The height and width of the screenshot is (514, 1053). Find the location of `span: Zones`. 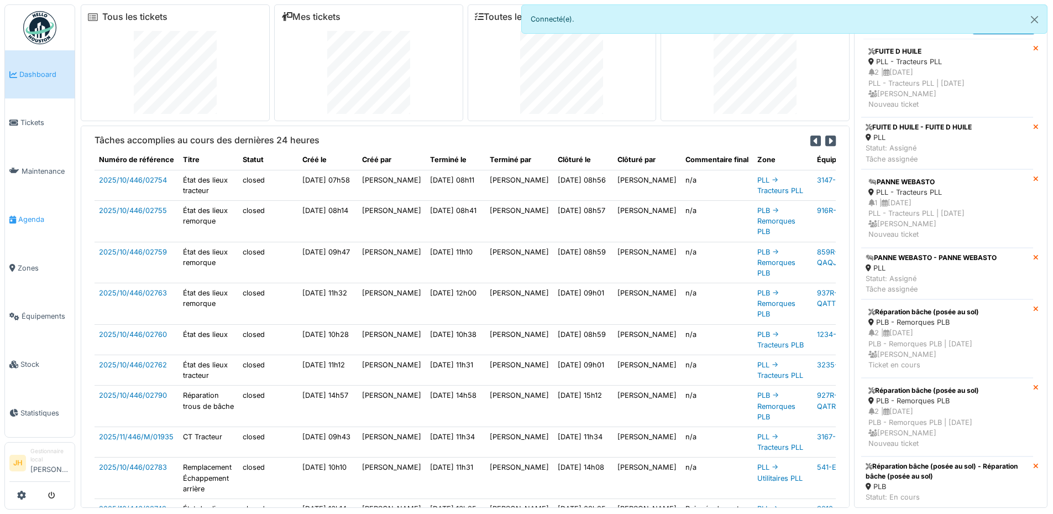

span: Zones is located at coordinates (44, 268).